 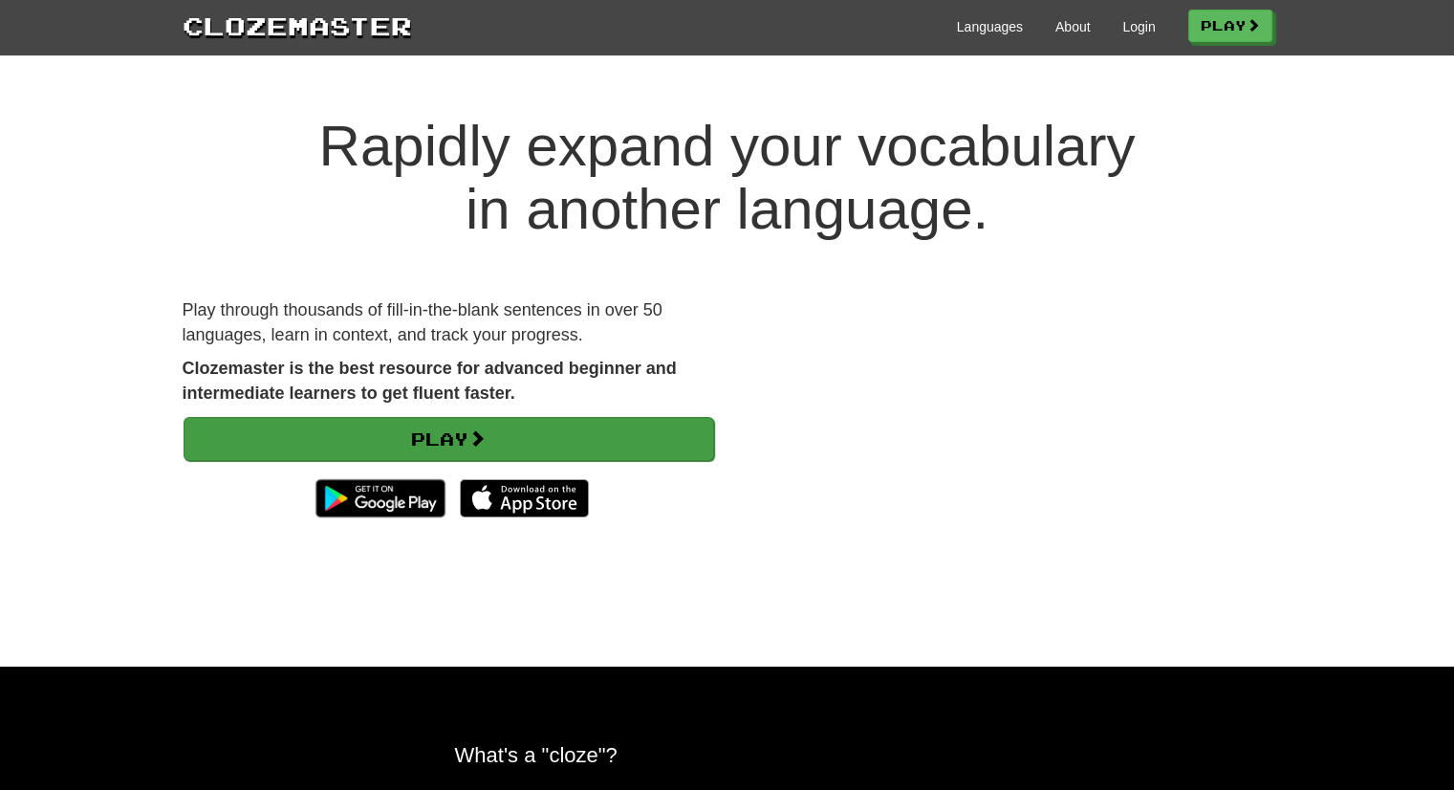 I want to click on img: Download_on_the_App_Store_Badge_US-UK_135x40-25178aeef6eb6b83b96f5f2d004eda3bffbb37122de64afbaef7..., so click(x=524, y=498).